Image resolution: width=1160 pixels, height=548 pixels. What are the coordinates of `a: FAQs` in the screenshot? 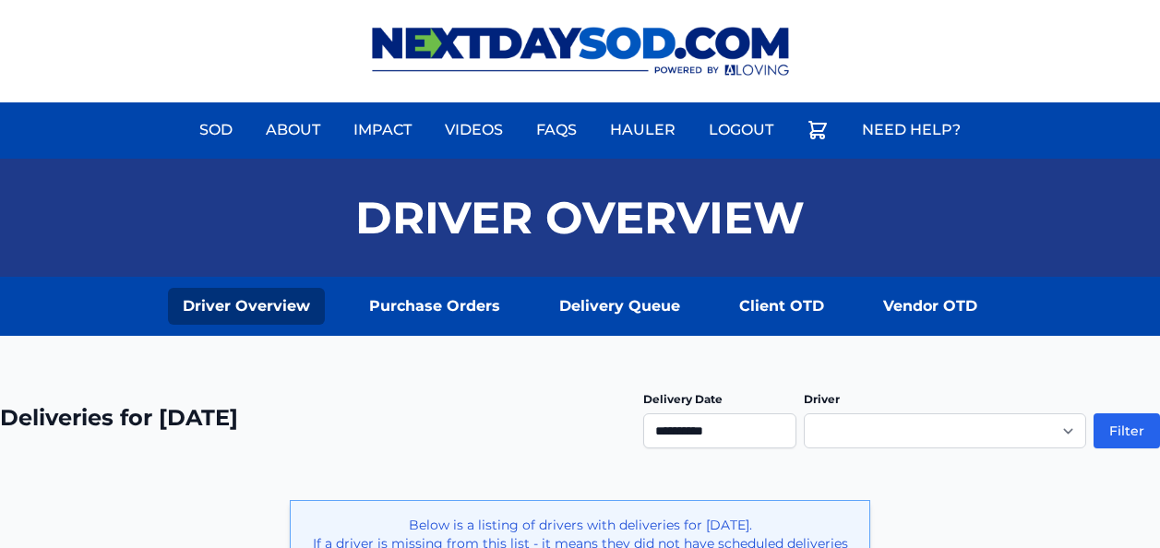 It's located at (557, 130).